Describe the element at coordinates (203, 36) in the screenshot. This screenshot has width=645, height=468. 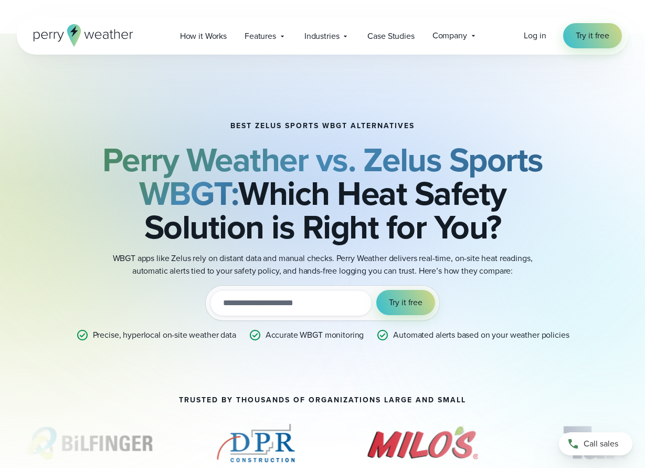
I see `span: How it Works` at that location.